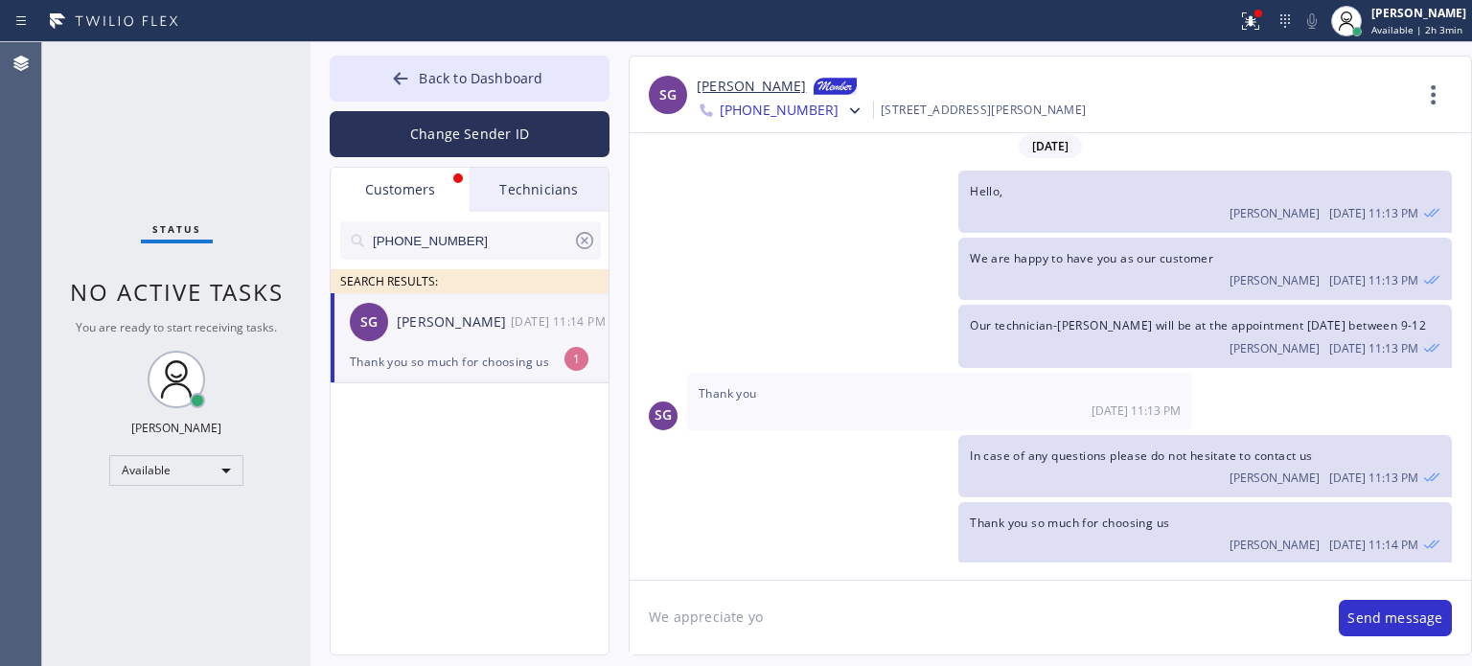 Image resolution: width=1472 pixels, height=666 pixels. I want to click on span: No active tasks, so click(176, 291).